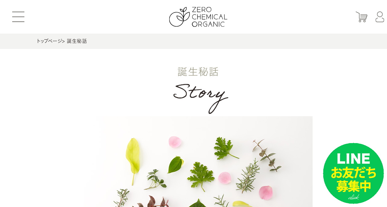  What do you see at coordinates (354, 173) in the screenshot?
I see `img: small_line.png` at bounding box center [354, 173].